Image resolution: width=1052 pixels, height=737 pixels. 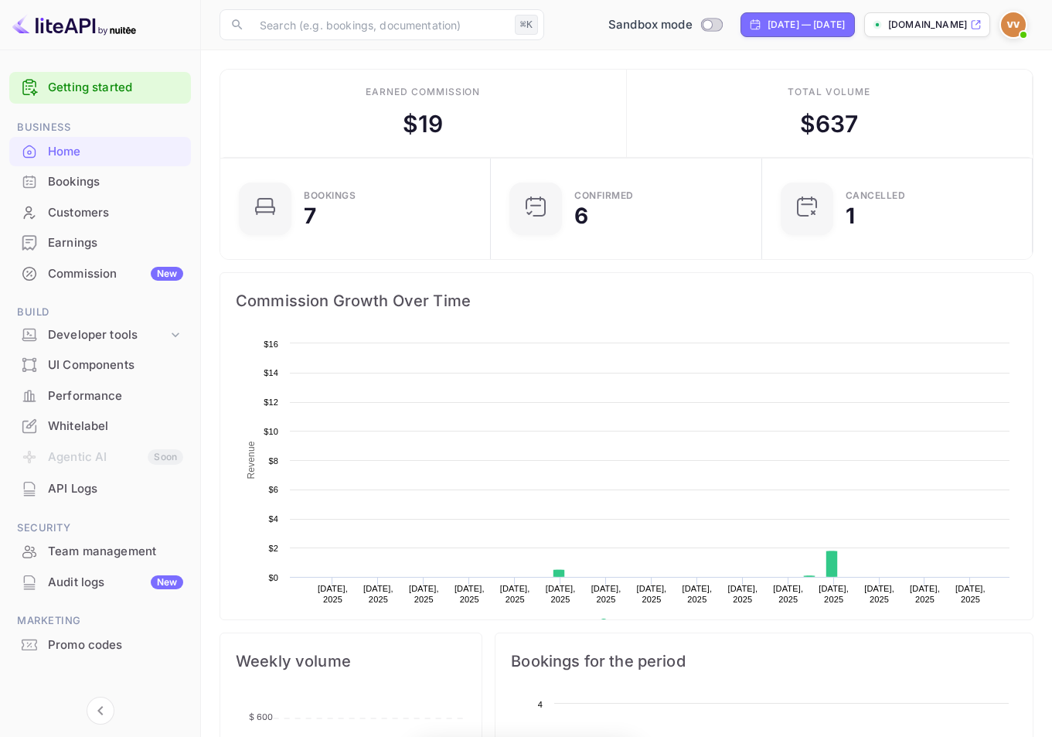 I want to click on span: Bookings for the period, so click(x=764, y=661).